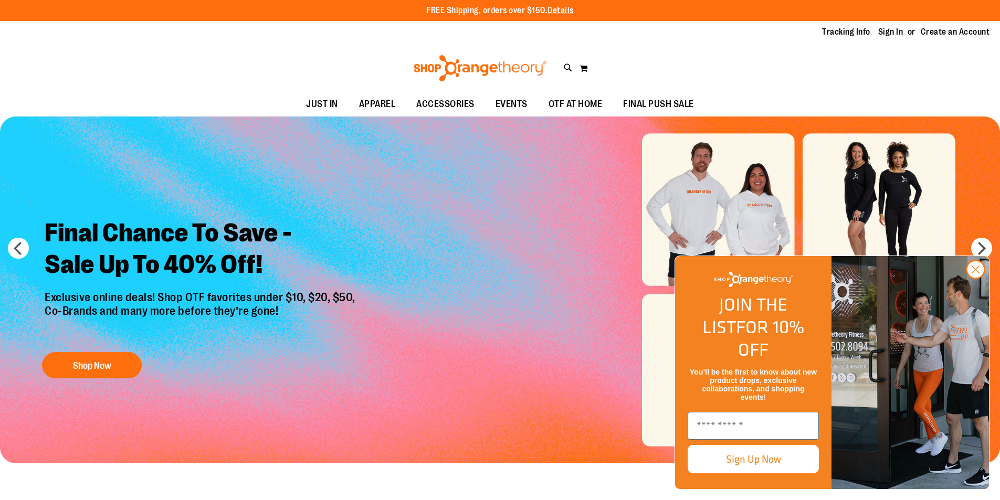 This screenshot has width=1000, height=500. Describe the element at coordinates (658, 104) in the screenshot. I see `a: FINAL PUSH SALE` at that location.